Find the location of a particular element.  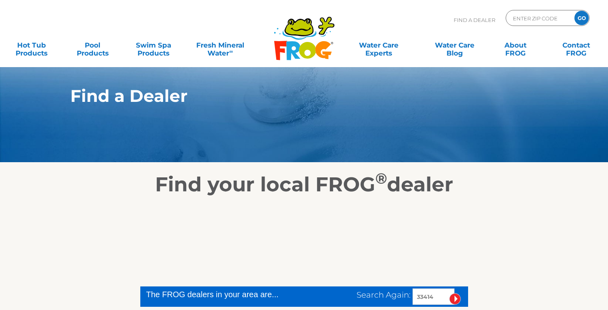

input: GO is located at coordinates (582, 18).